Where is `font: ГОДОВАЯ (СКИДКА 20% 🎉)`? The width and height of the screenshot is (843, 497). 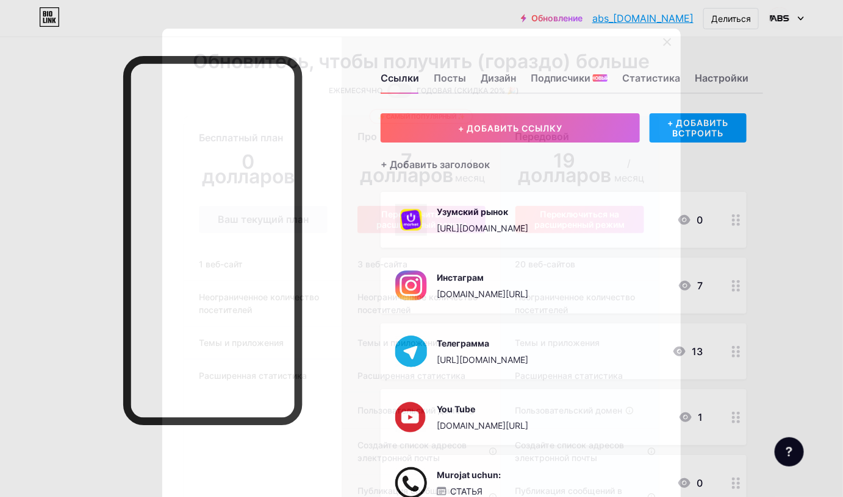
font: ГОДОВАЯ (СКИДКА 20% 🎉) is located at coordinates (468, 90).